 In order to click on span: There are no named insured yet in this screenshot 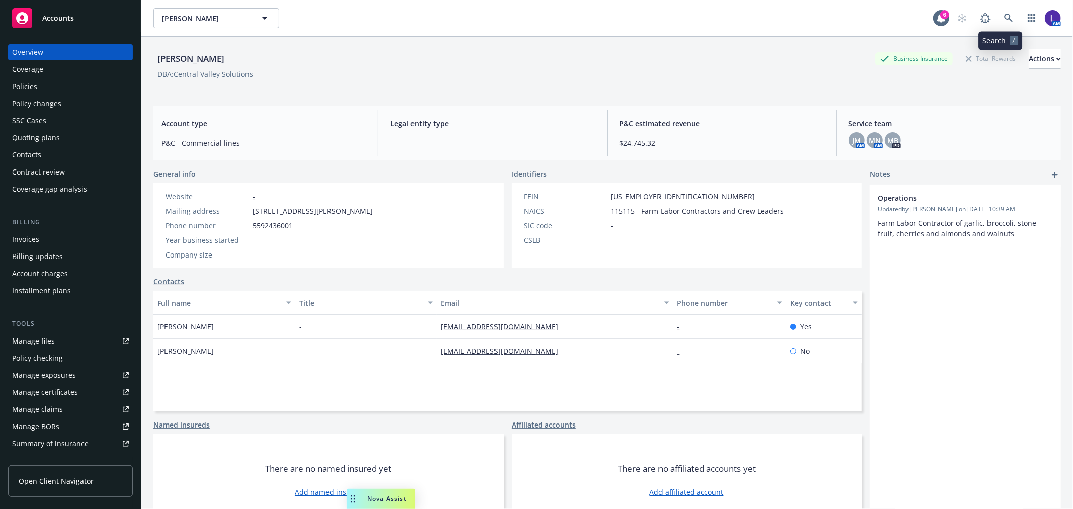, I will do `click(329, 469)`.